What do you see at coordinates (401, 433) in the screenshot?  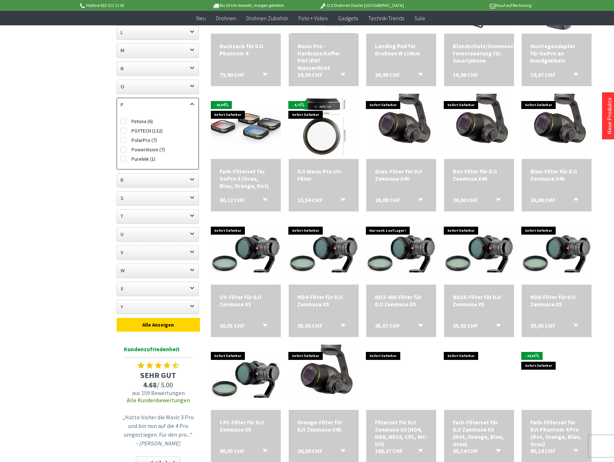 I see `div: Filterset für DJI Zenmuse X3 (ND4, ND8, ND16, CPL, MC-UV)` at bounding box center [401, 433].